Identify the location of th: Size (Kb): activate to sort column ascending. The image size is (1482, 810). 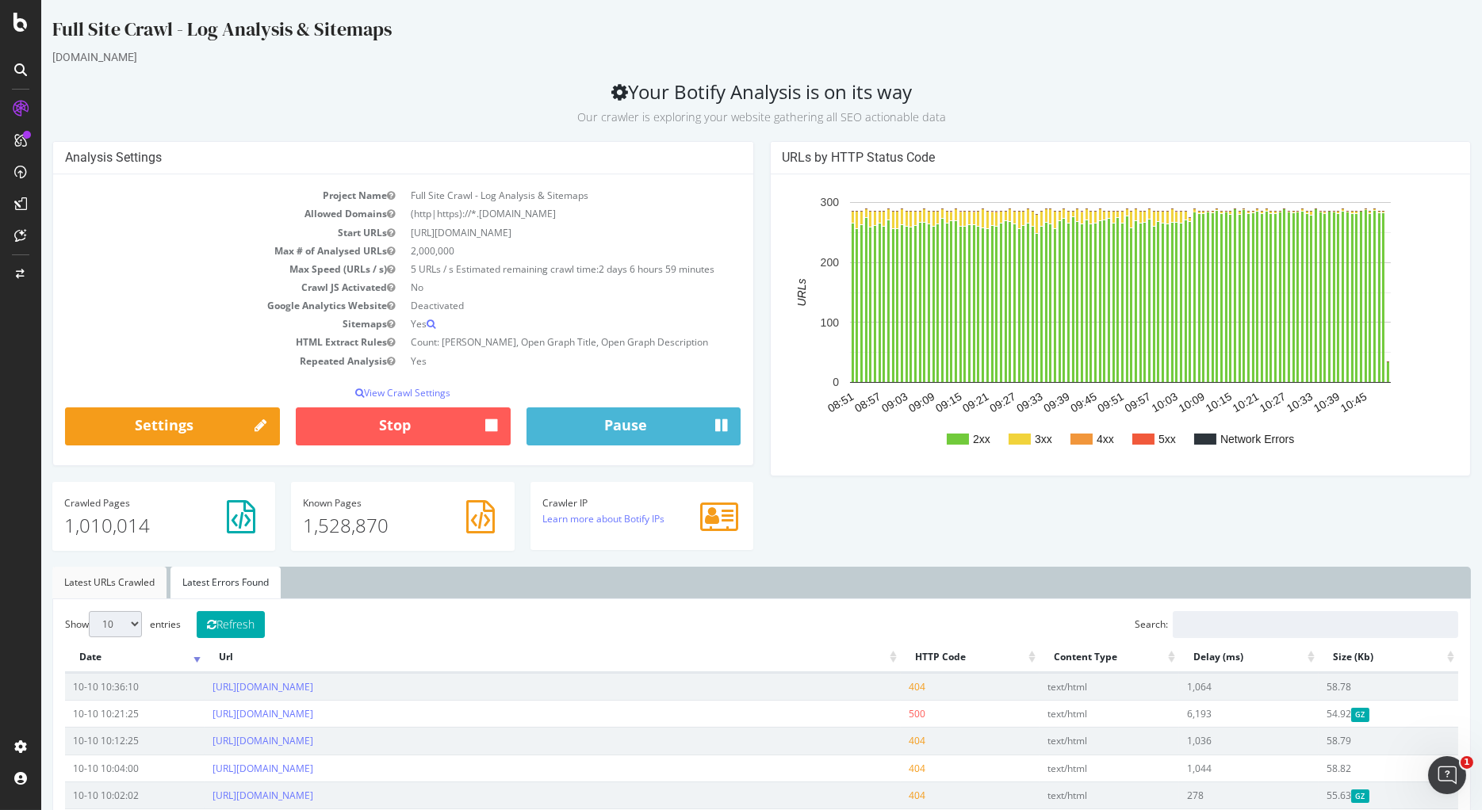
(1347, 657).